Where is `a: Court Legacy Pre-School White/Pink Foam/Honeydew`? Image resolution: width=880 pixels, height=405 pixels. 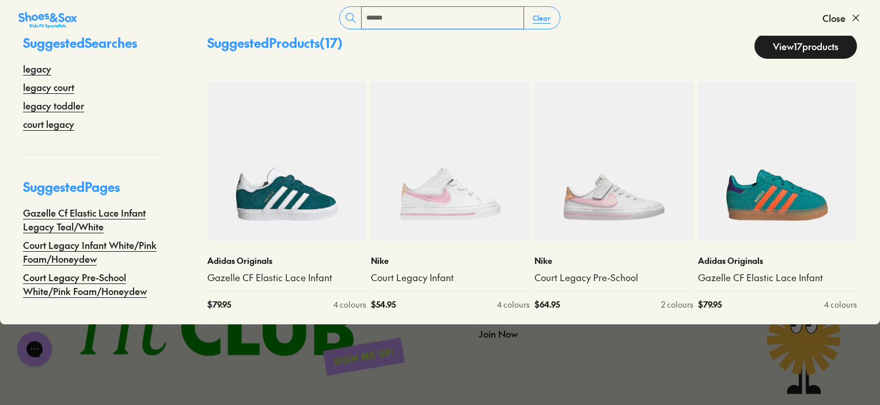 a: Court Legacy Pre-School White/Pink Foam/Honeydew is located at coordinates (92, 284).